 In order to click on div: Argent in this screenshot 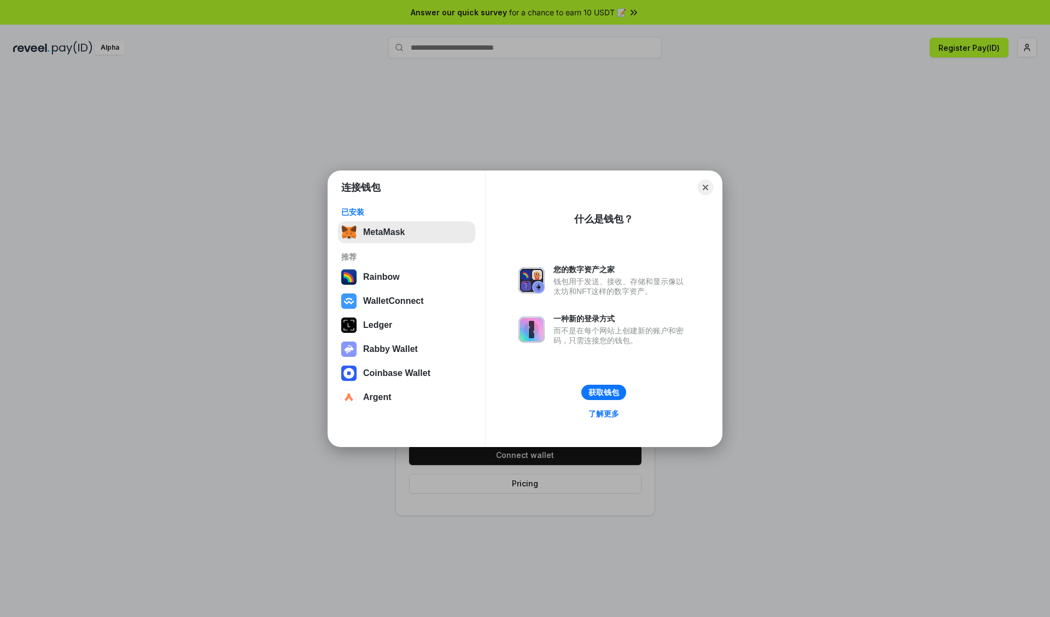, I will do `click(377, 398)`.